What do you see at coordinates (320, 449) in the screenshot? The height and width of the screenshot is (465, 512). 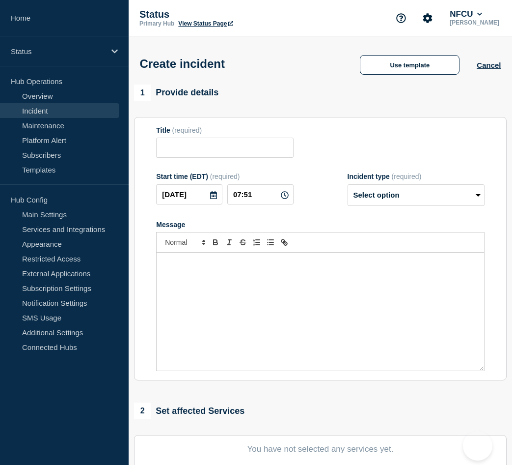 I see `p: You have not selected any services yet.` at bounding box center [320, 449].